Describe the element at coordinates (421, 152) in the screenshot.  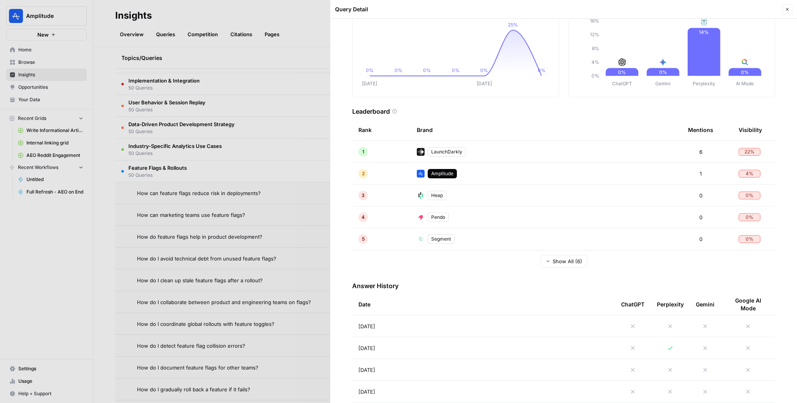
I see `img: 2tn0gblkuxfczbh0ojsittpzj9ya` at that location.